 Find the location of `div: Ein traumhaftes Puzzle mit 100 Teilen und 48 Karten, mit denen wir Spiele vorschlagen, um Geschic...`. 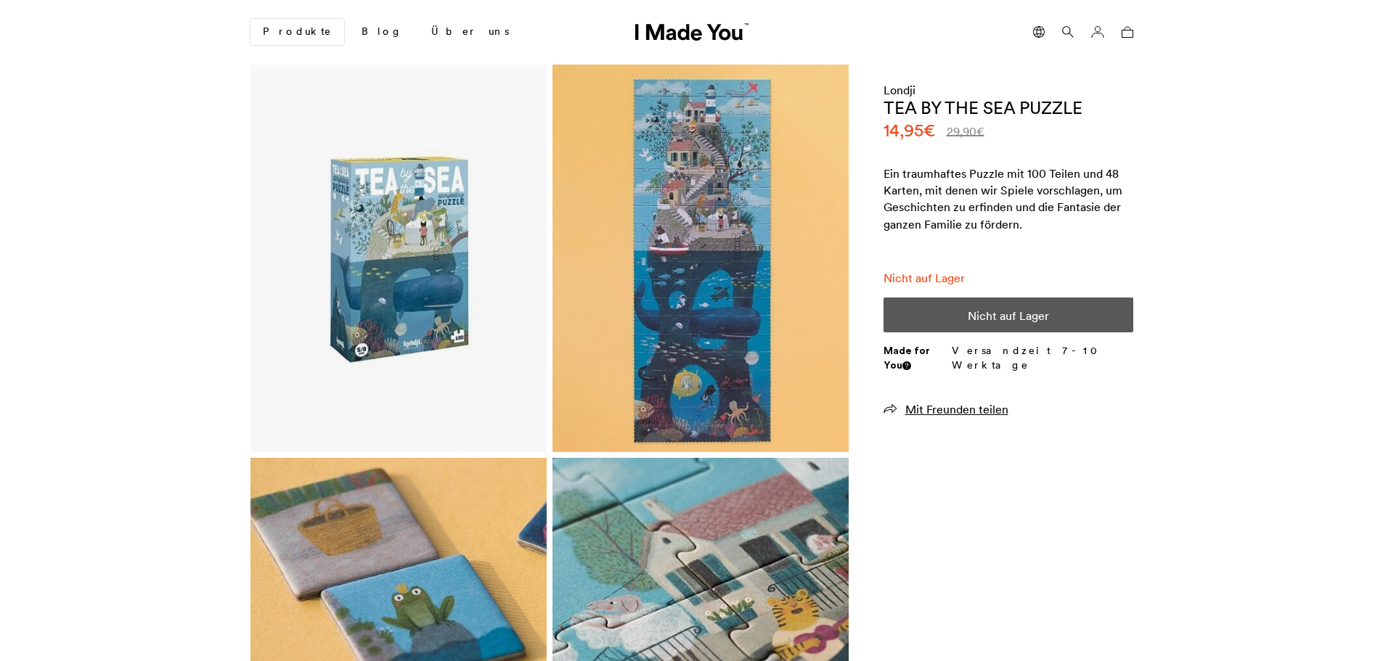

div: Ein traumhaftes Puzzle mit 100 Teilen und 48 Karten, mit denen wir Spiele vorschlagen, um Geschic... is located at coordinates (1008, 208).